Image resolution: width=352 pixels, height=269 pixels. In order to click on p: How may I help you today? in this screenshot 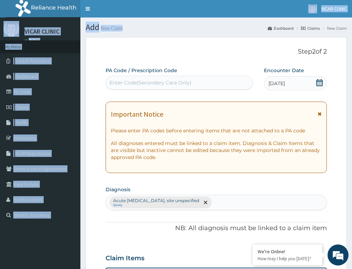, I will do `click(288, 258)`.